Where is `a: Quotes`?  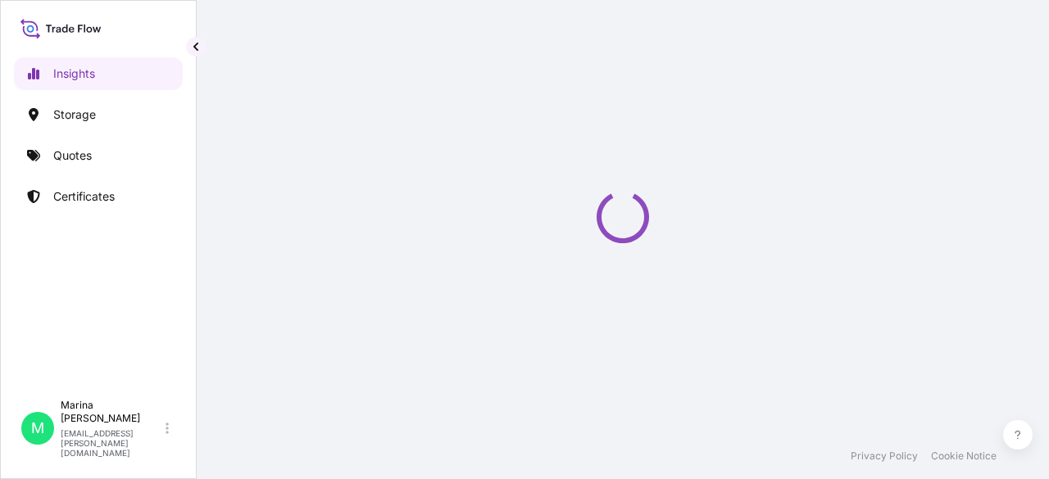
a: Quotes is located at coordinates (98, 156).